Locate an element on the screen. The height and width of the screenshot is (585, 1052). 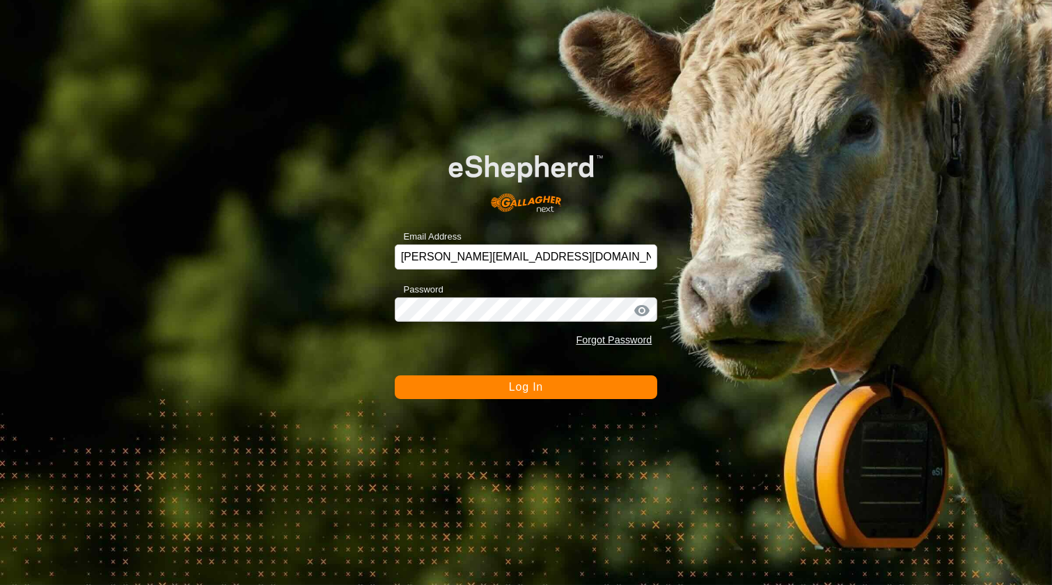
span: Log In is located at coordinates (526, 386).